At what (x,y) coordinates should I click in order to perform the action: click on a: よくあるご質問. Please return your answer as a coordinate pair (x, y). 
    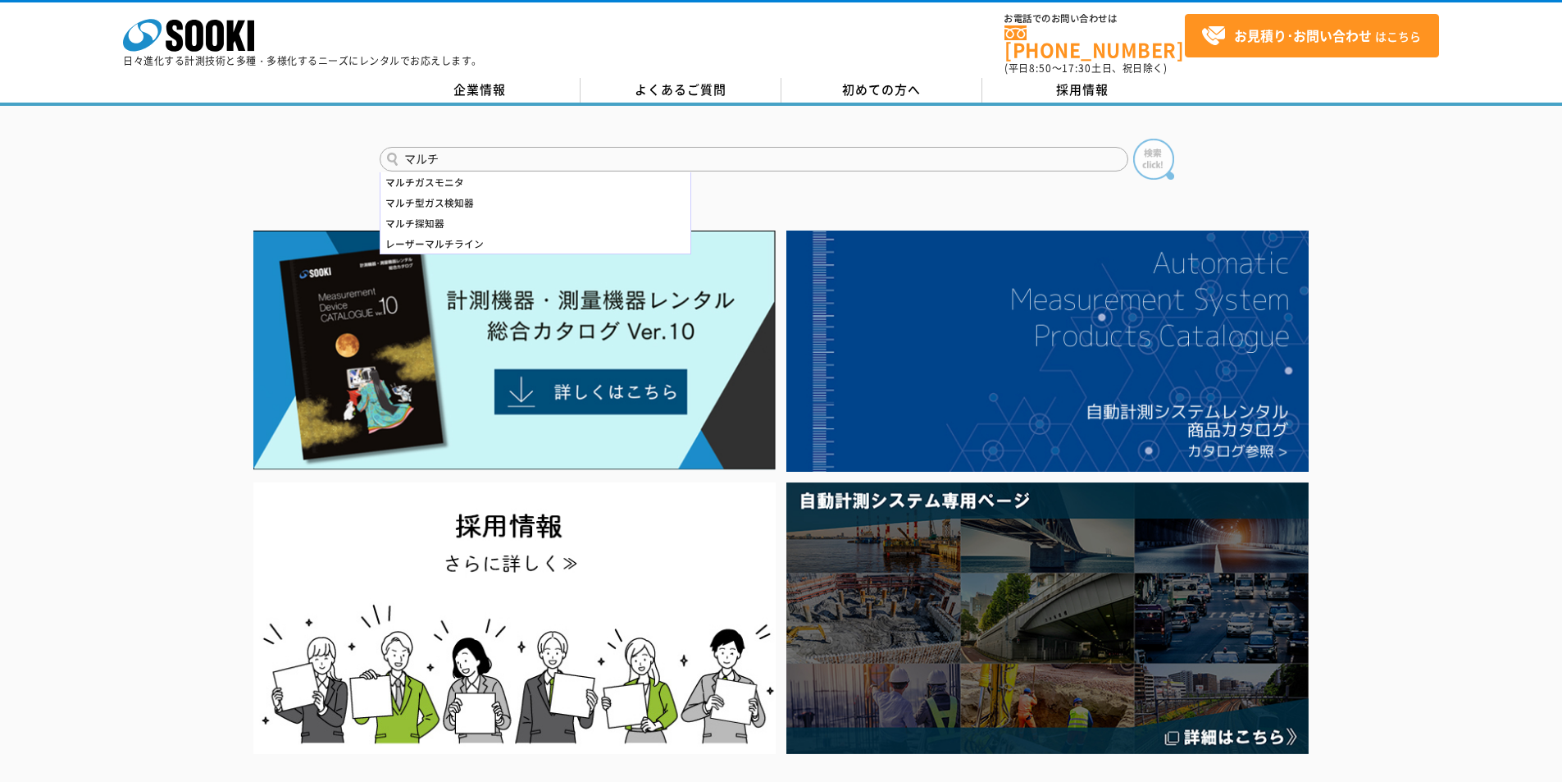
    Looking at the image, I should click on (681, 90).